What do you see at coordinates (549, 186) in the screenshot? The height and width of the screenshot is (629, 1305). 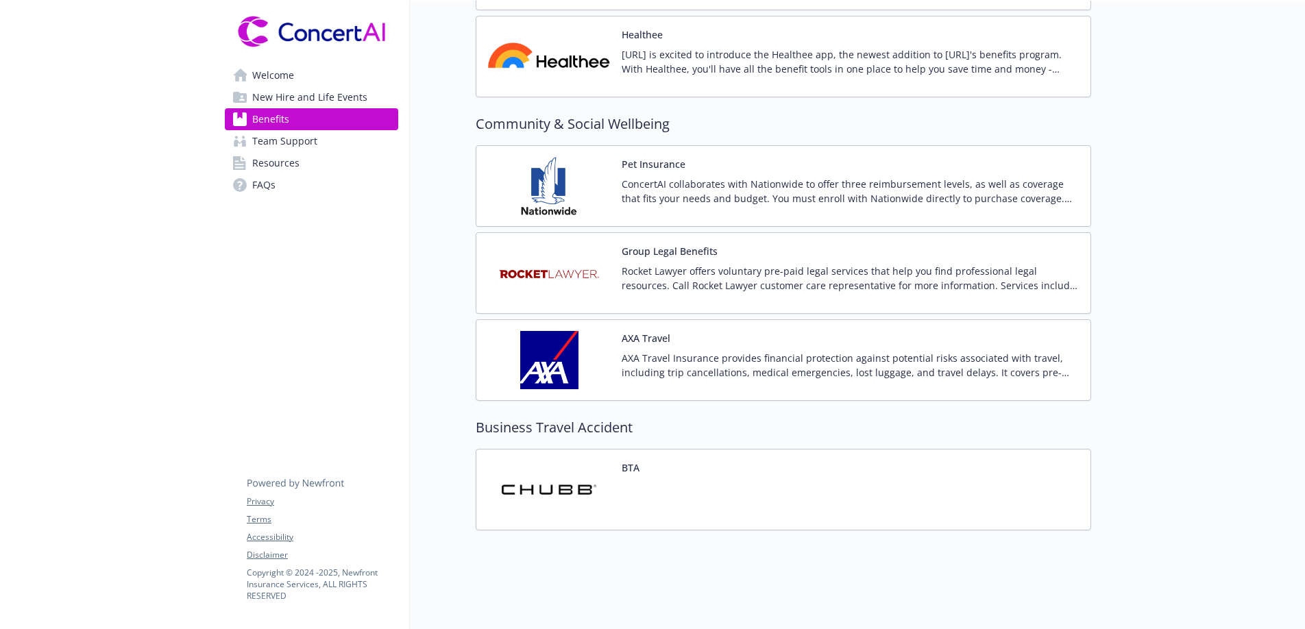 I see `img: Nationwide Pet Insurance carrier logo` at bounding box center [549, 186].